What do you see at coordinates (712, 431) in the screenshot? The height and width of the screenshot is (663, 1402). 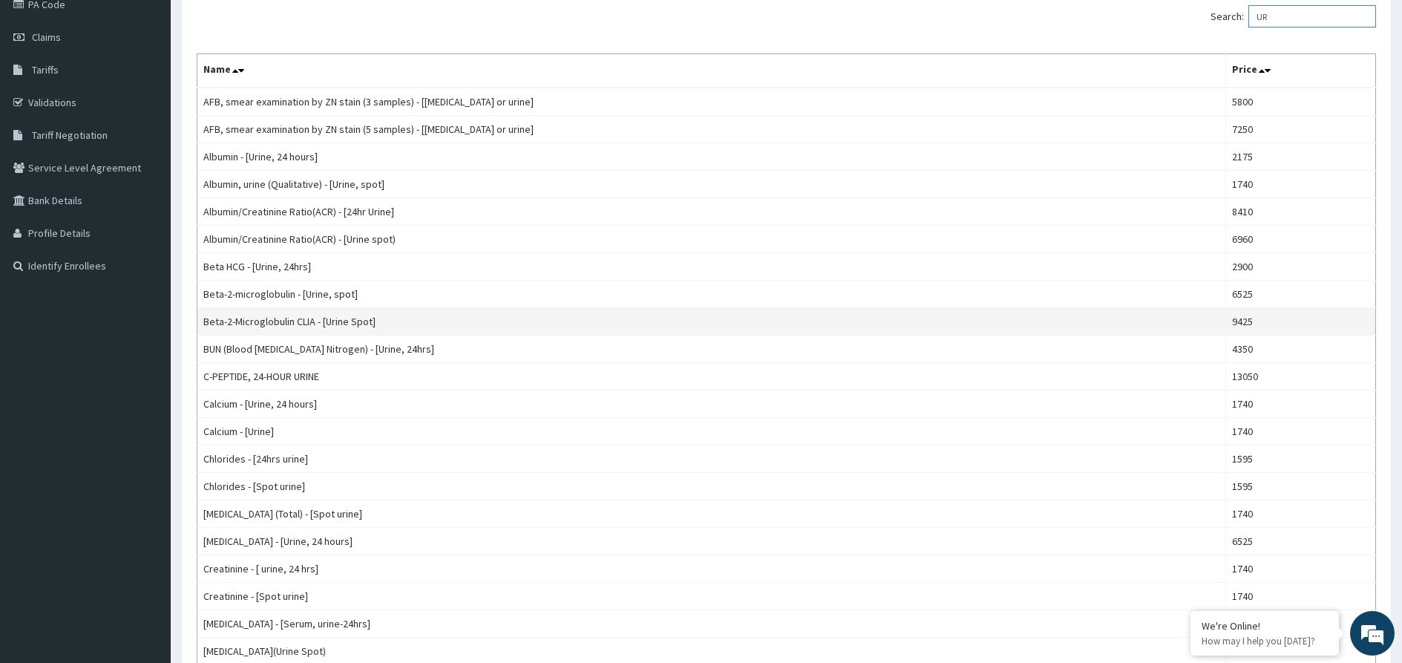 I see `td: Calcium - [Urine]` at bounding box center [712, 431].